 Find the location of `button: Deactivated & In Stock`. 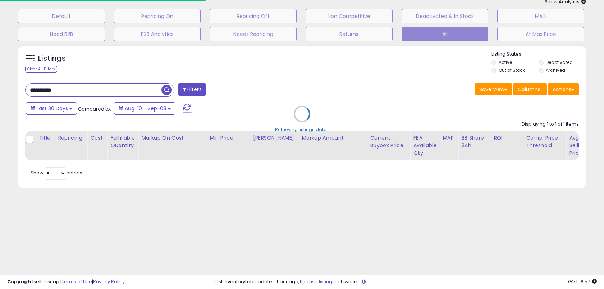

button: Deactivated & In Stock is located at coordinates (445, 16).